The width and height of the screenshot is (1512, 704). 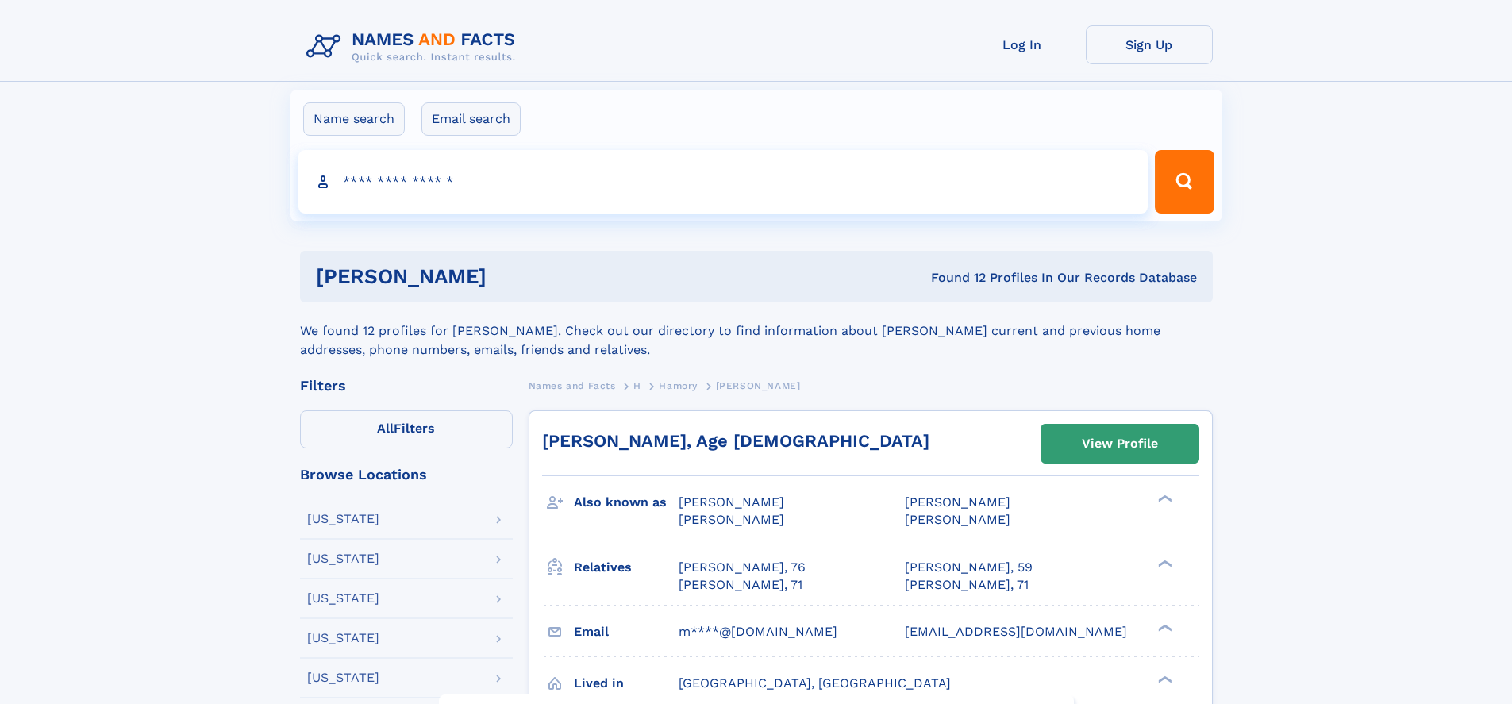 What do you see at coordinates (1023, 44) in the screenshot?
I see `a: Log In` at bounding box center [1023, 44].